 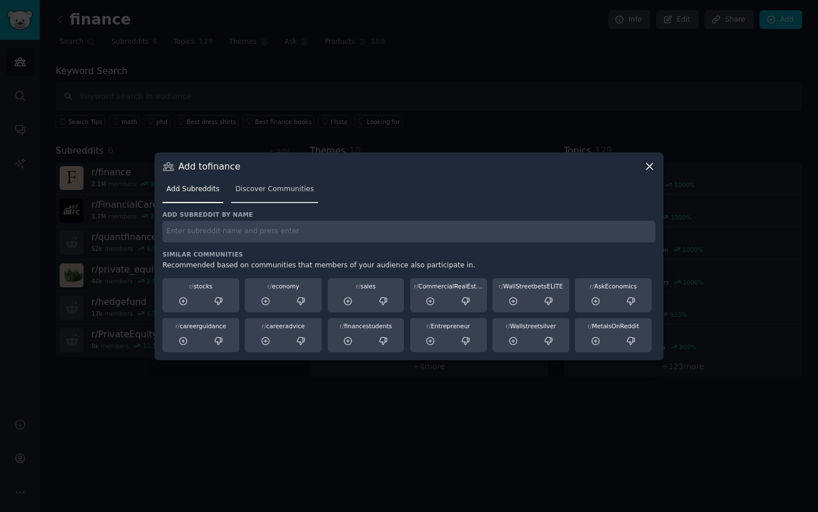 I want to click on div: stocks, so click(x=201, y=286).